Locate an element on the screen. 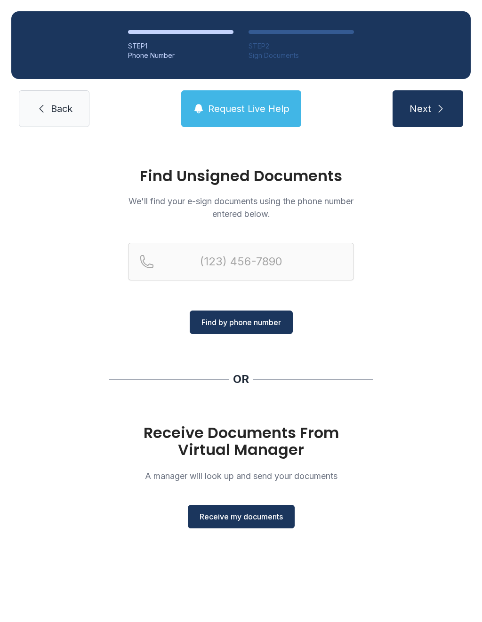  div: OR is located at coordinates (241, 379).